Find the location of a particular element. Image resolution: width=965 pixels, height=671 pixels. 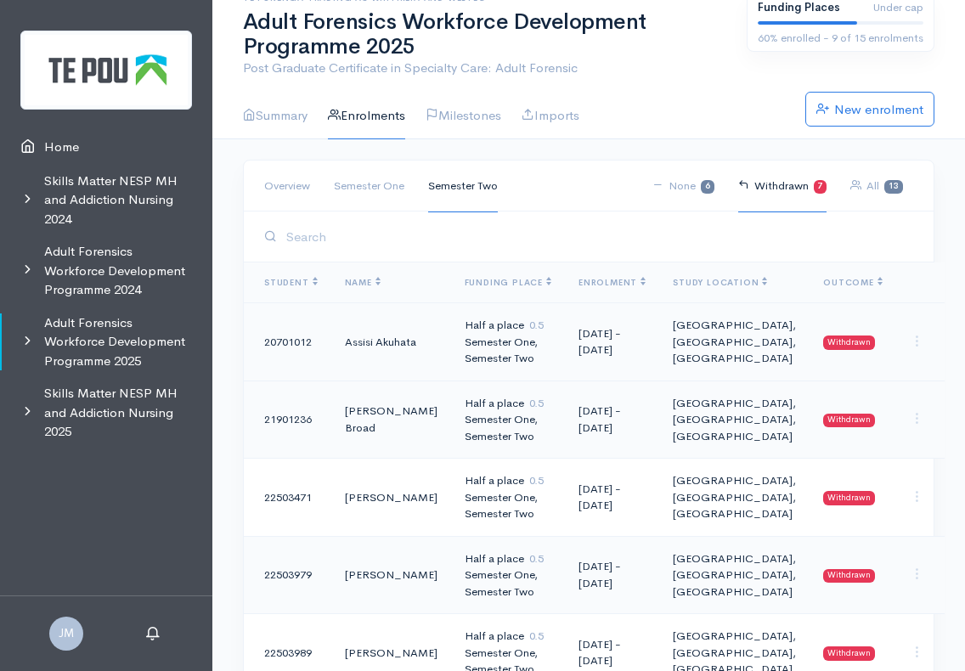

a: Semester Two is located at coordinates (463, 186).